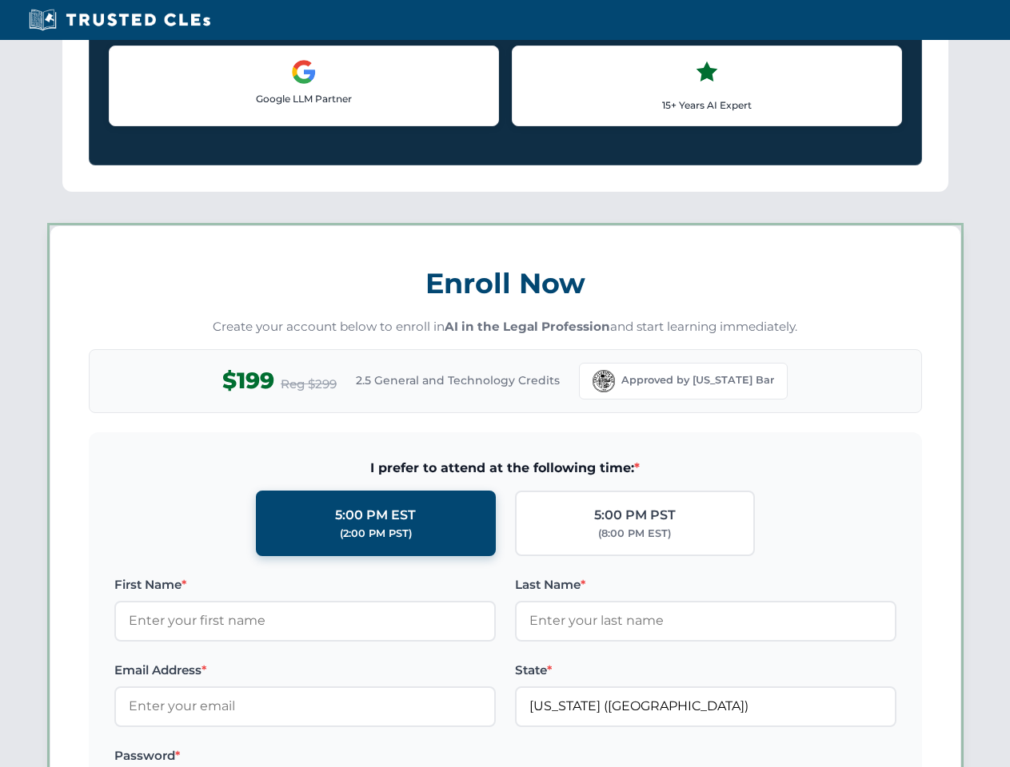  What do you see at coordinates (505, 327) in the screenshot?
I see `p: Create your account below to enroll in and start learning immediately.` at bounding box center [505, 327].